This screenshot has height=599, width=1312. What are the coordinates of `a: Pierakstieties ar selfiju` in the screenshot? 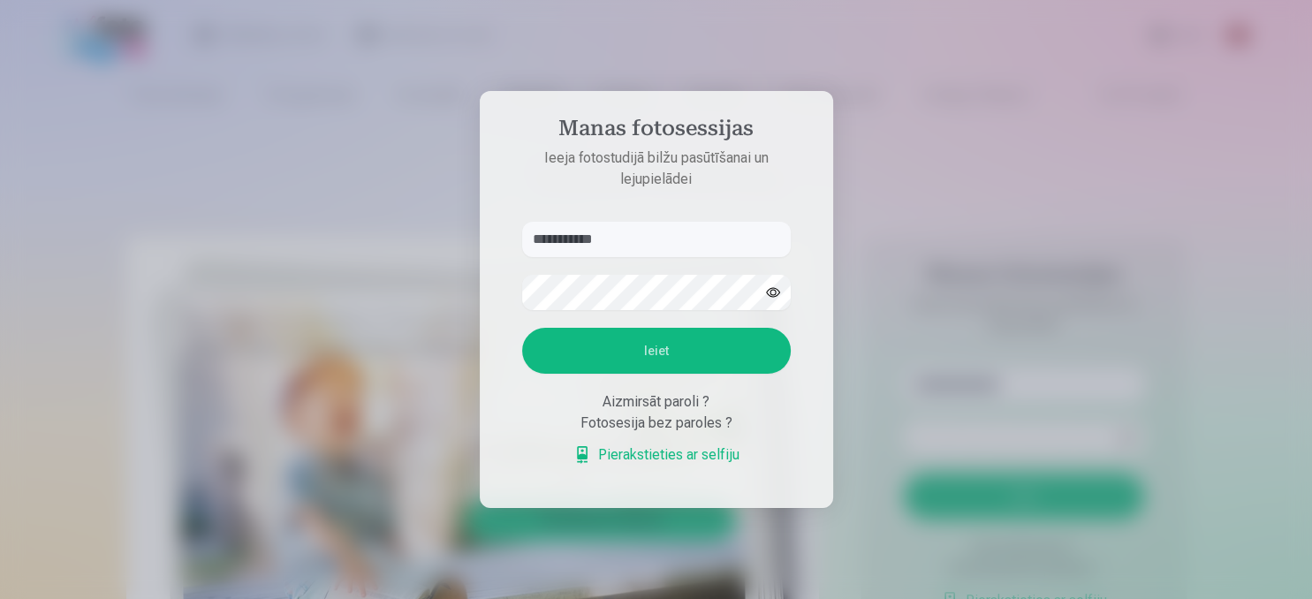 It's located at (657, 455).